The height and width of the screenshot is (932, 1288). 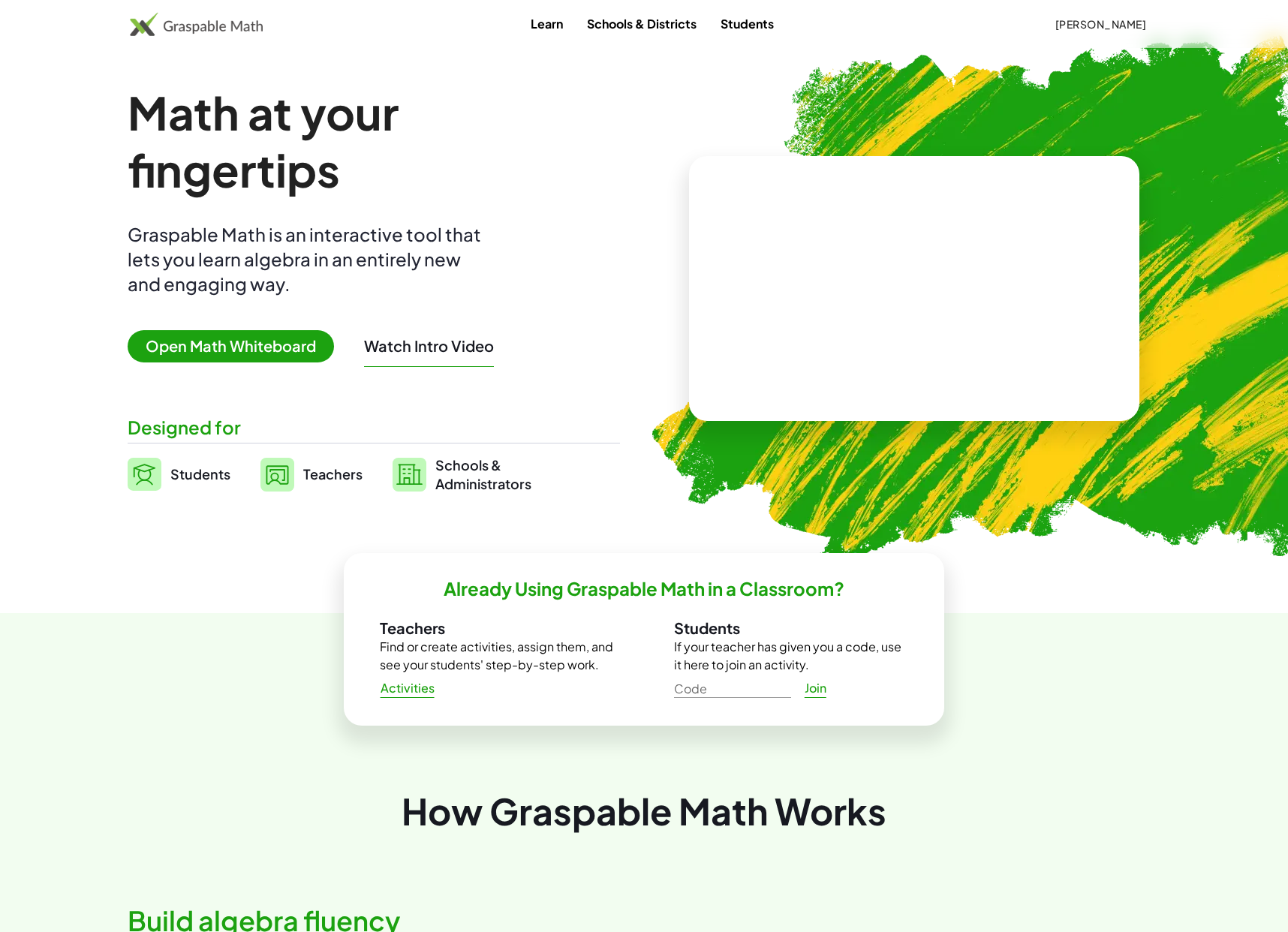 I want to click on video: What is this? This is dynamic math notation. Dynamic math notation plays a central role in how Gr..., so click(x=914, y=289).